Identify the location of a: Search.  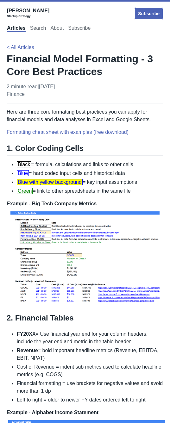
(38, 29).